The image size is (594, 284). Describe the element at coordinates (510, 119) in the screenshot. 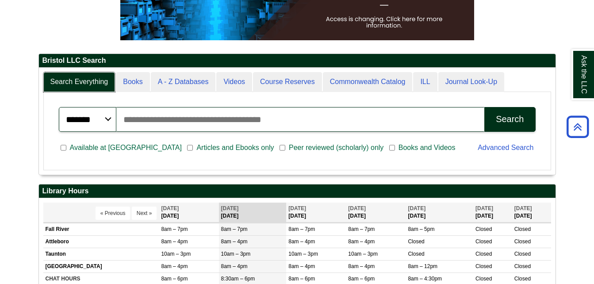

I see `div: Search` at that location.